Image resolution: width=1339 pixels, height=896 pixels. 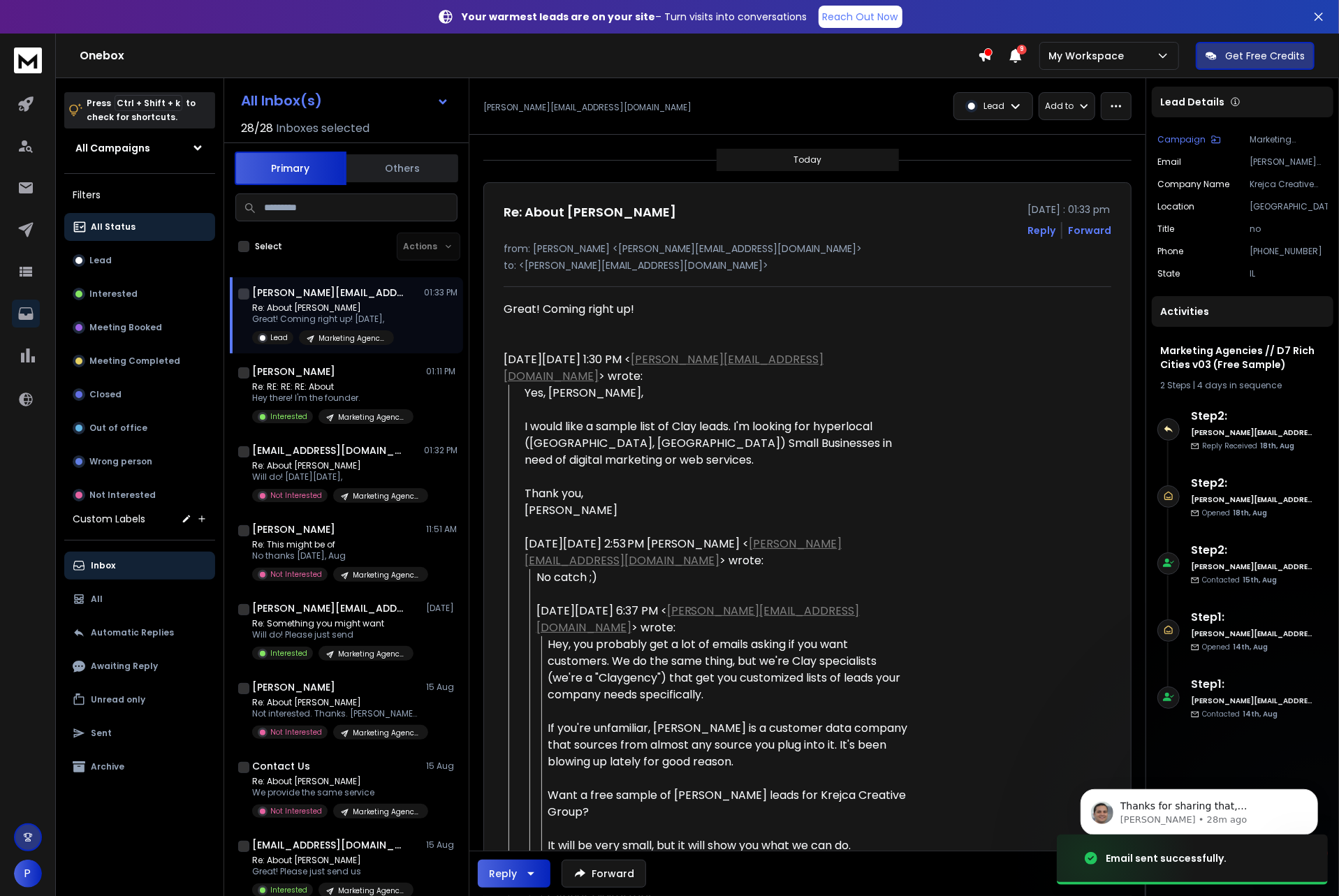 What do you see at coordinates (1169, 274) in the screenshot?
I see `p: State` at bounding box center [1169, 274].